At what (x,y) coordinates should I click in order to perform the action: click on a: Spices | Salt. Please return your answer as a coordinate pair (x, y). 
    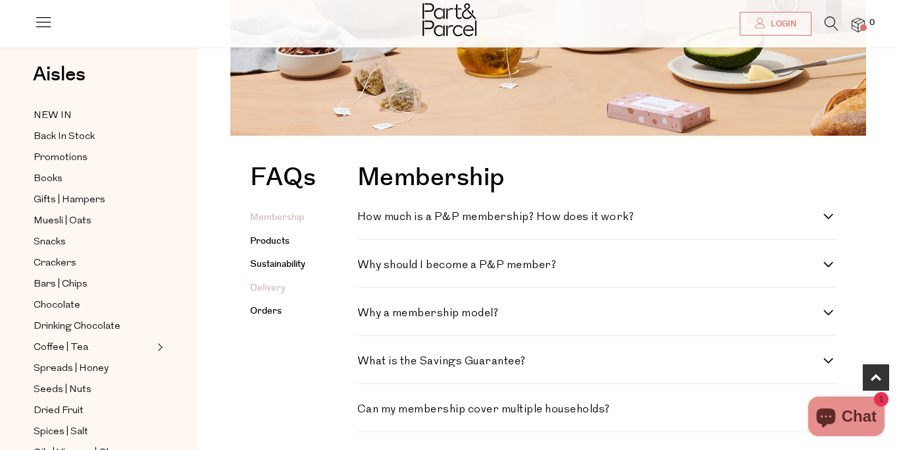
    Looking at the image, I should click on (93, 431).